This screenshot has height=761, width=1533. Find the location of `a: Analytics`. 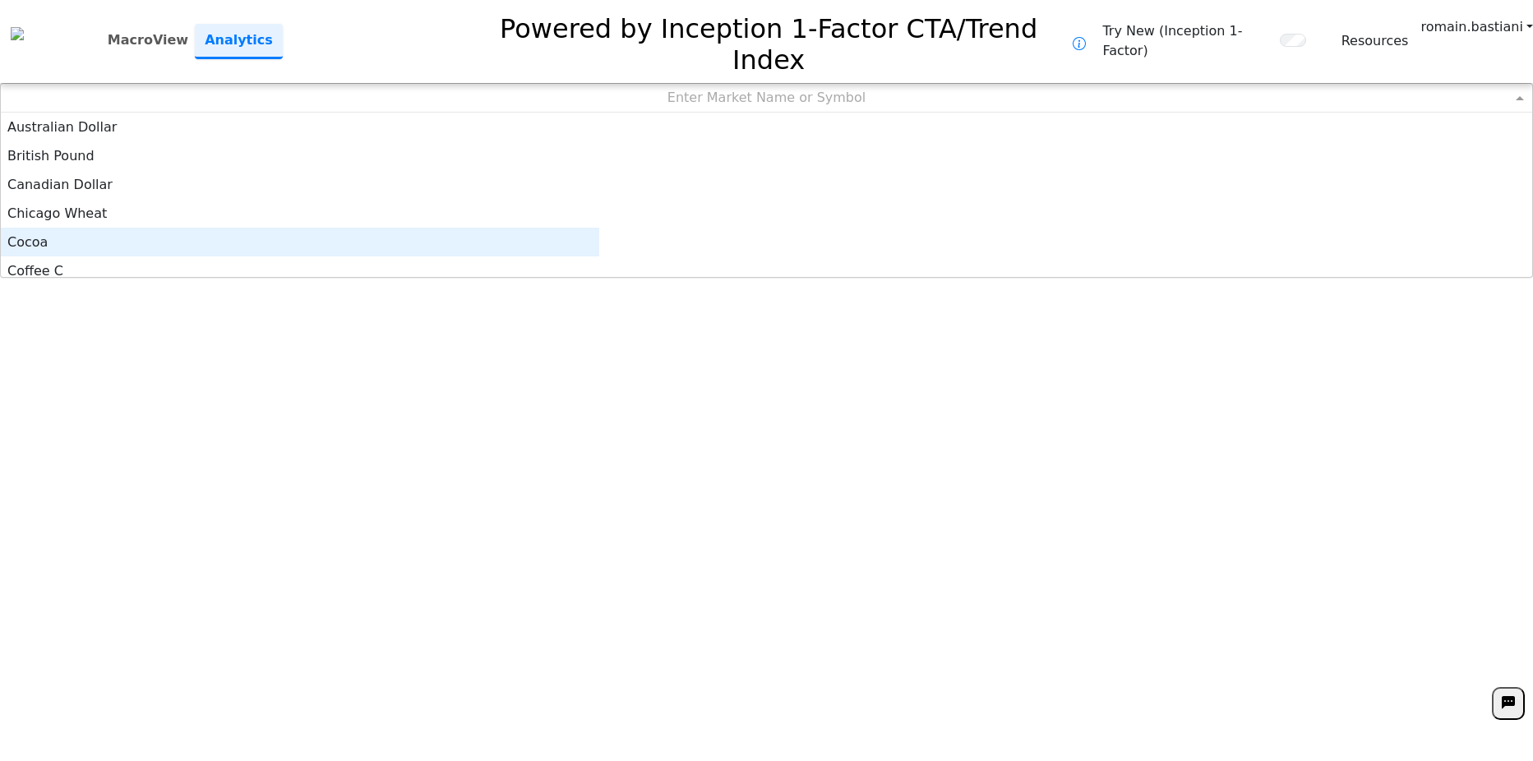

a: Analytics is located at coordinates (238, 41).